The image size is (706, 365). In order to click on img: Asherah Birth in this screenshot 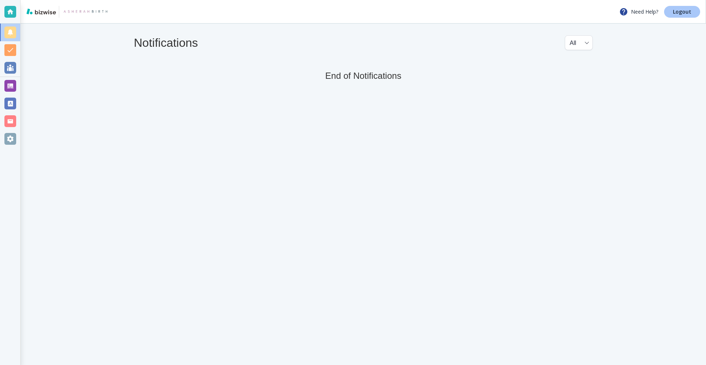, I will do `click(85, 12)`.